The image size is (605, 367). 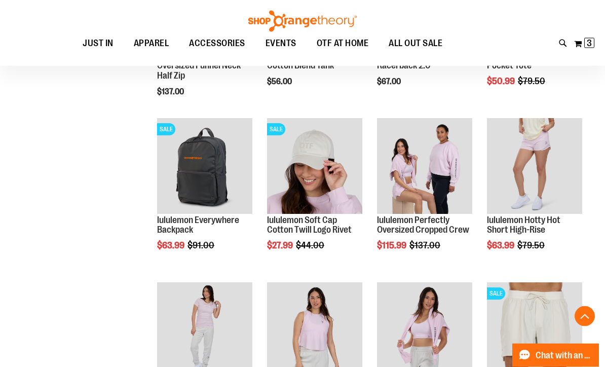 I want to click on a: OTF lululemon Soft Cap Cotton Twill Logo Rivet KhakiSALE, so click(x=315, y=167).